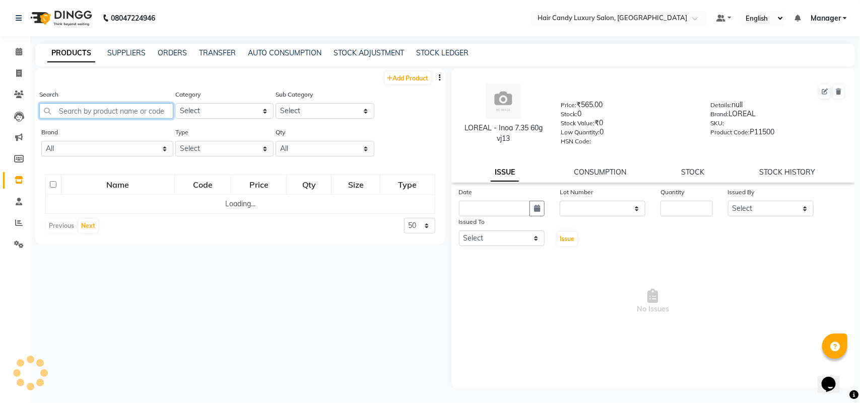 The width and height of the screenshot is (860, 403). What do you see at coordinates (188, 95) in the screenshot?
I see `label: Category` at bounding box center [188, 95].